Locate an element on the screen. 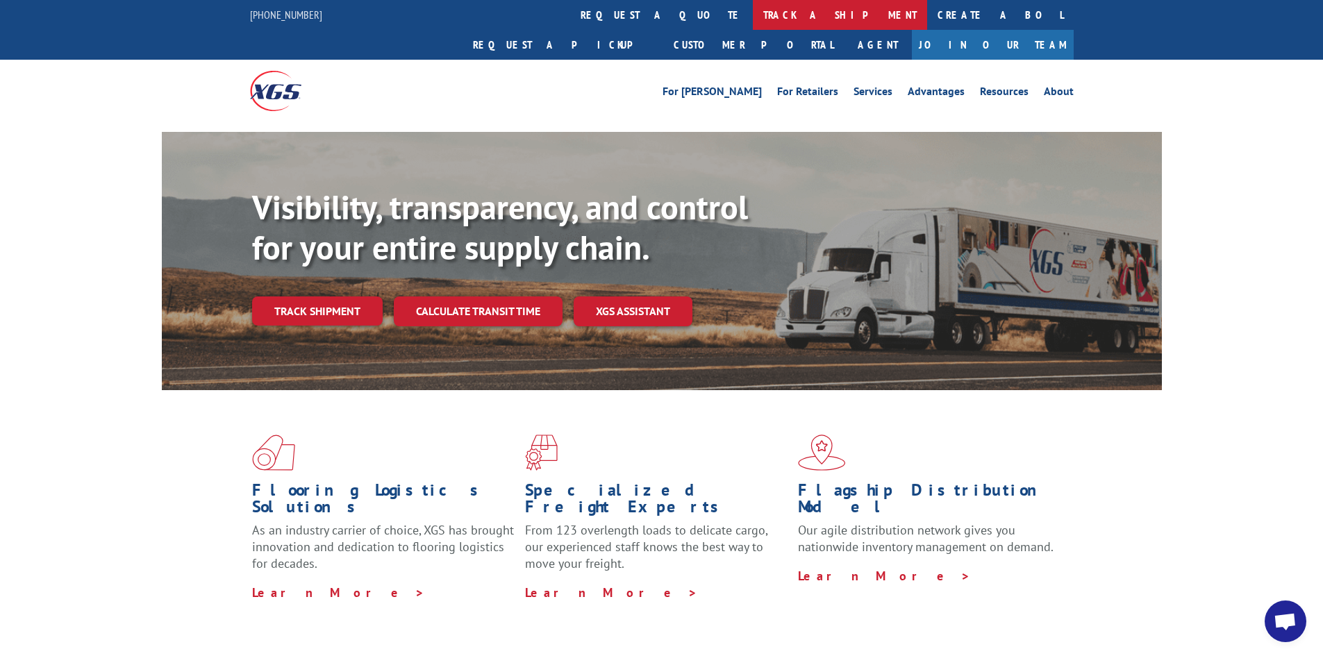 The image size is (1323, 656). p: From 123 overlength loads to delicate cargo, our experienced staff knows the best way to move you... is located at coordinates (656, 553).